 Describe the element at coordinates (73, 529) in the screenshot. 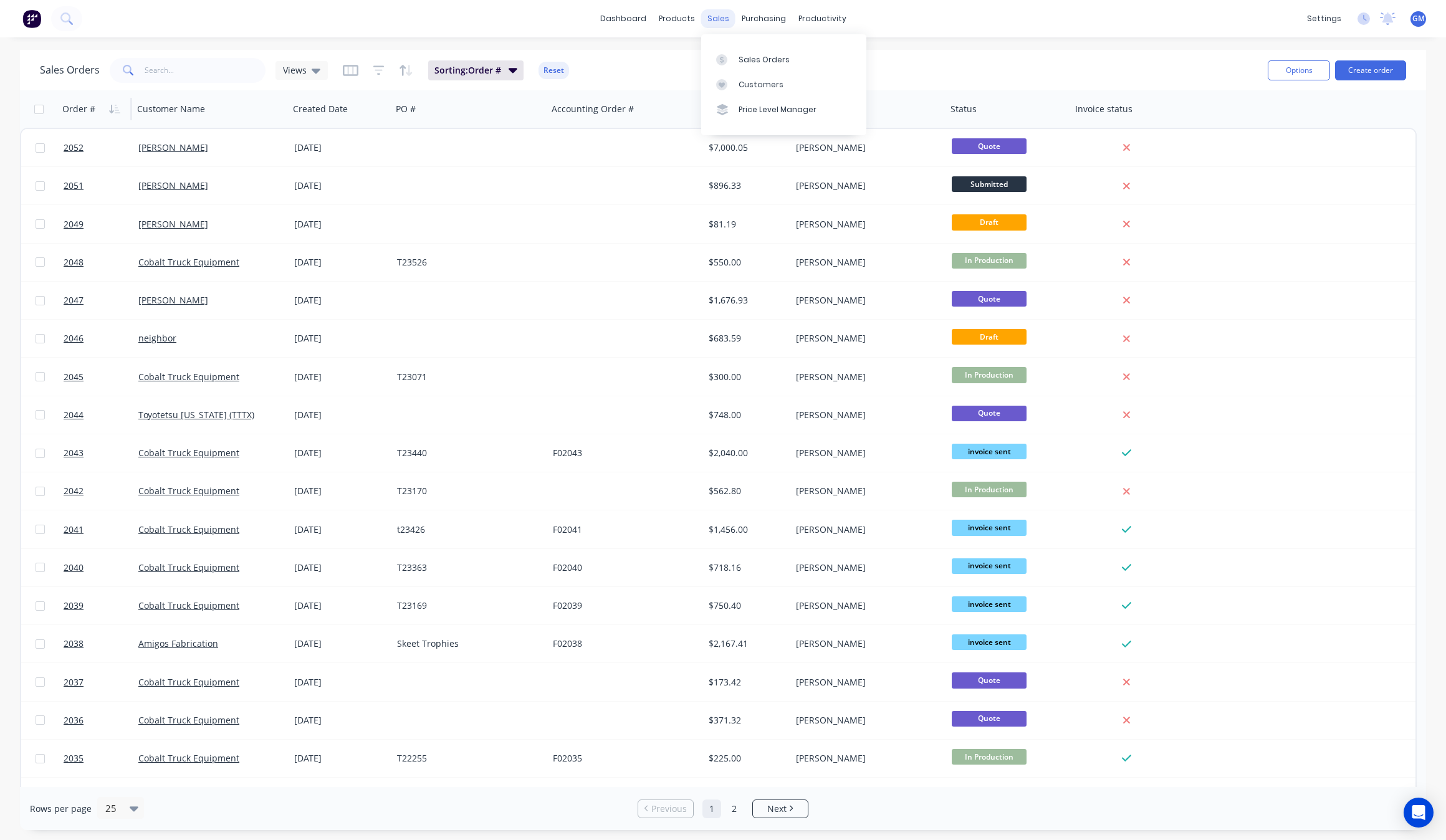

I see `span: 2041` at that location.